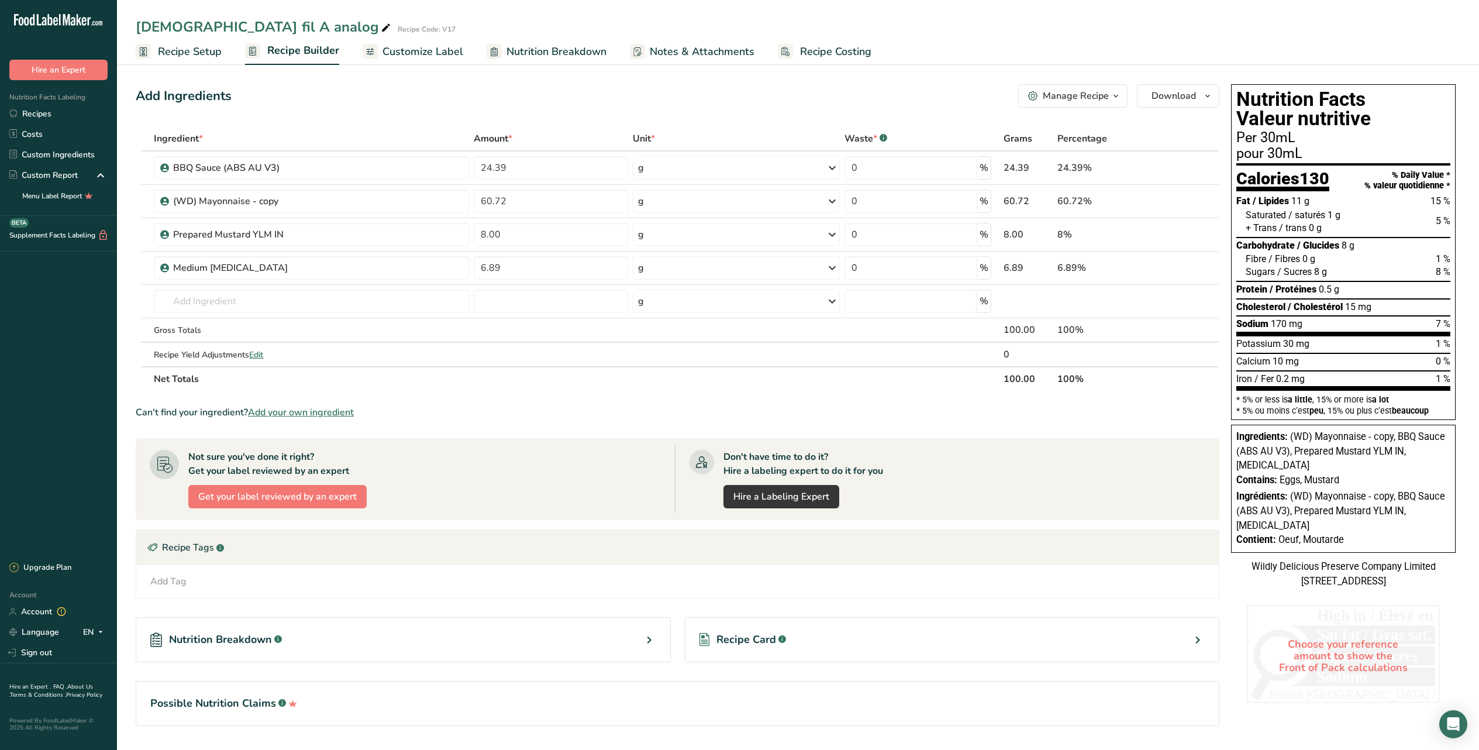  Describe the element at coordinates (1344, 109) in the screenshot. I see `h1: Nutrition Facts Valeur nutritive` at that location.